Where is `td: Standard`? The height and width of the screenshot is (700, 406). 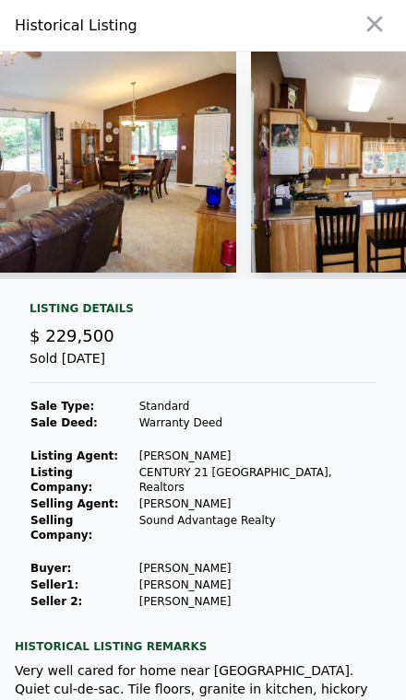 td: Standard is located at coordinates (257, 406).